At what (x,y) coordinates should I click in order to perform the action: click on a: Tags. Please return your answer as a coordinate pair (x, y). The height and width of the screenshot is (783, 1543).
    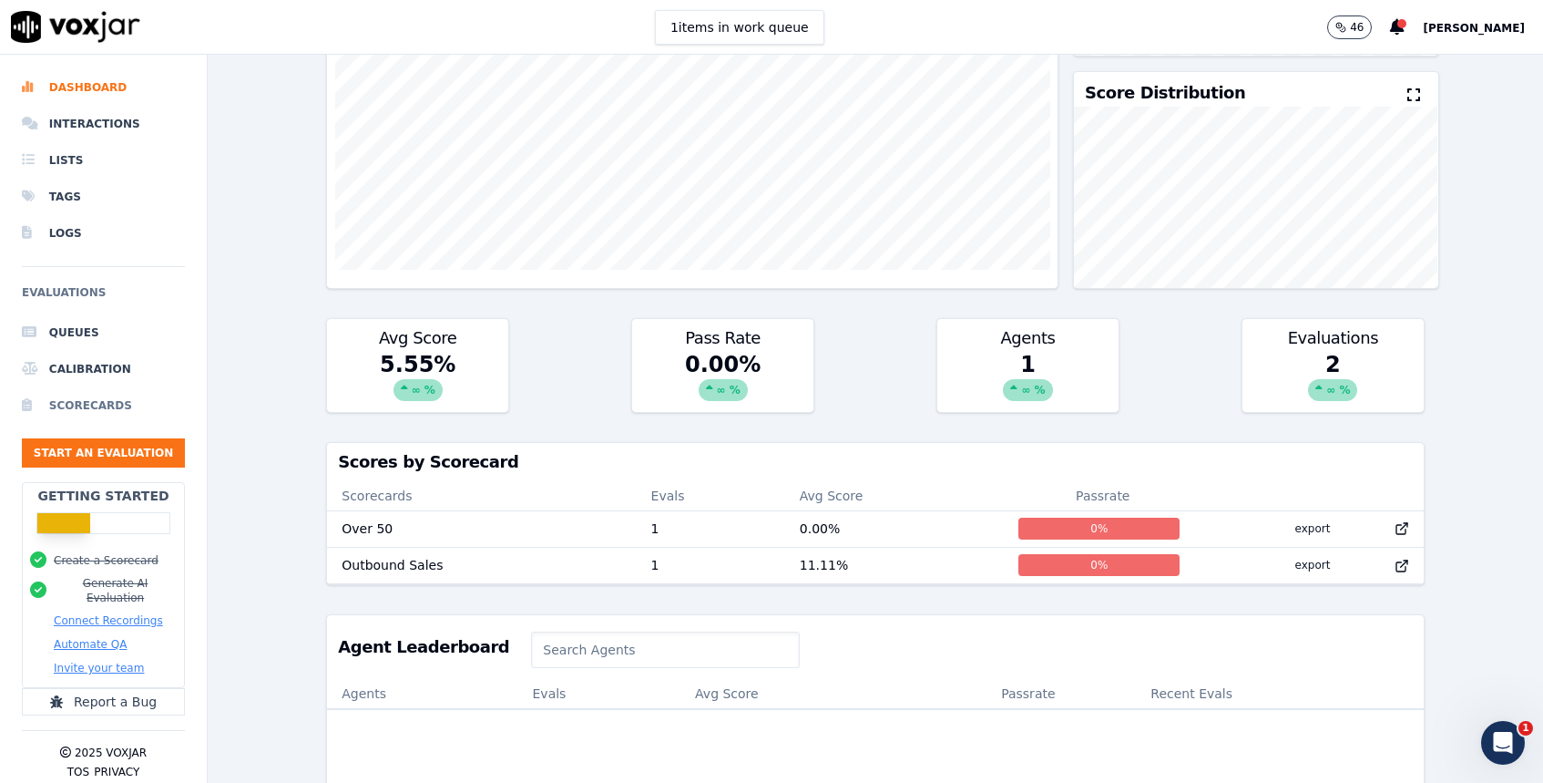
    Looking at the image, I should click on (103, 197).